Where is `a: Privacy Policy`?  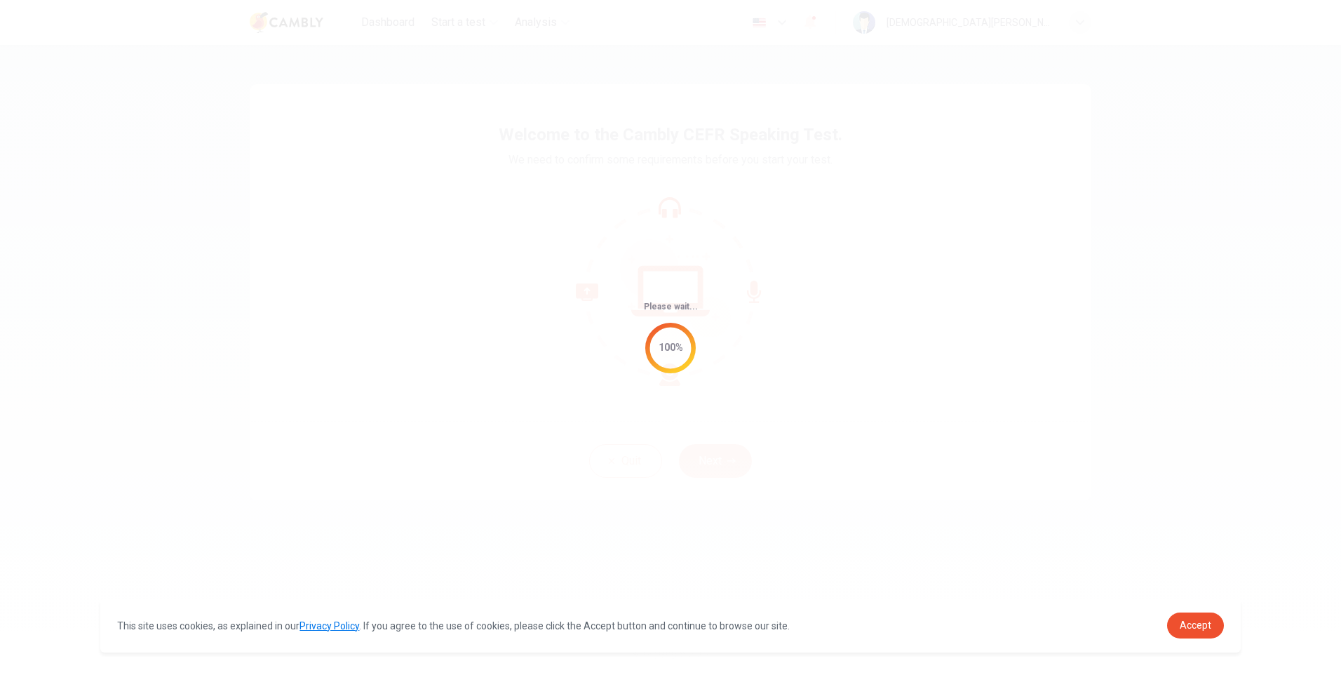 a: Privacy Policy is located at coordinates (329, 626).